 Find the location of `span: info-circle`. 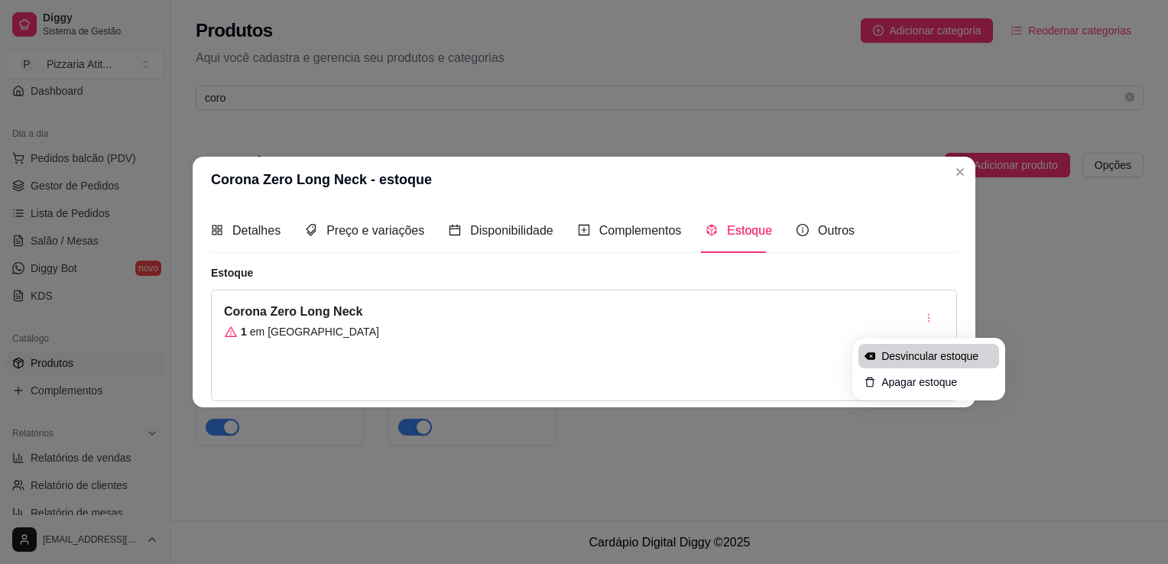

span: info-circle is located at coordinates (803, 230).